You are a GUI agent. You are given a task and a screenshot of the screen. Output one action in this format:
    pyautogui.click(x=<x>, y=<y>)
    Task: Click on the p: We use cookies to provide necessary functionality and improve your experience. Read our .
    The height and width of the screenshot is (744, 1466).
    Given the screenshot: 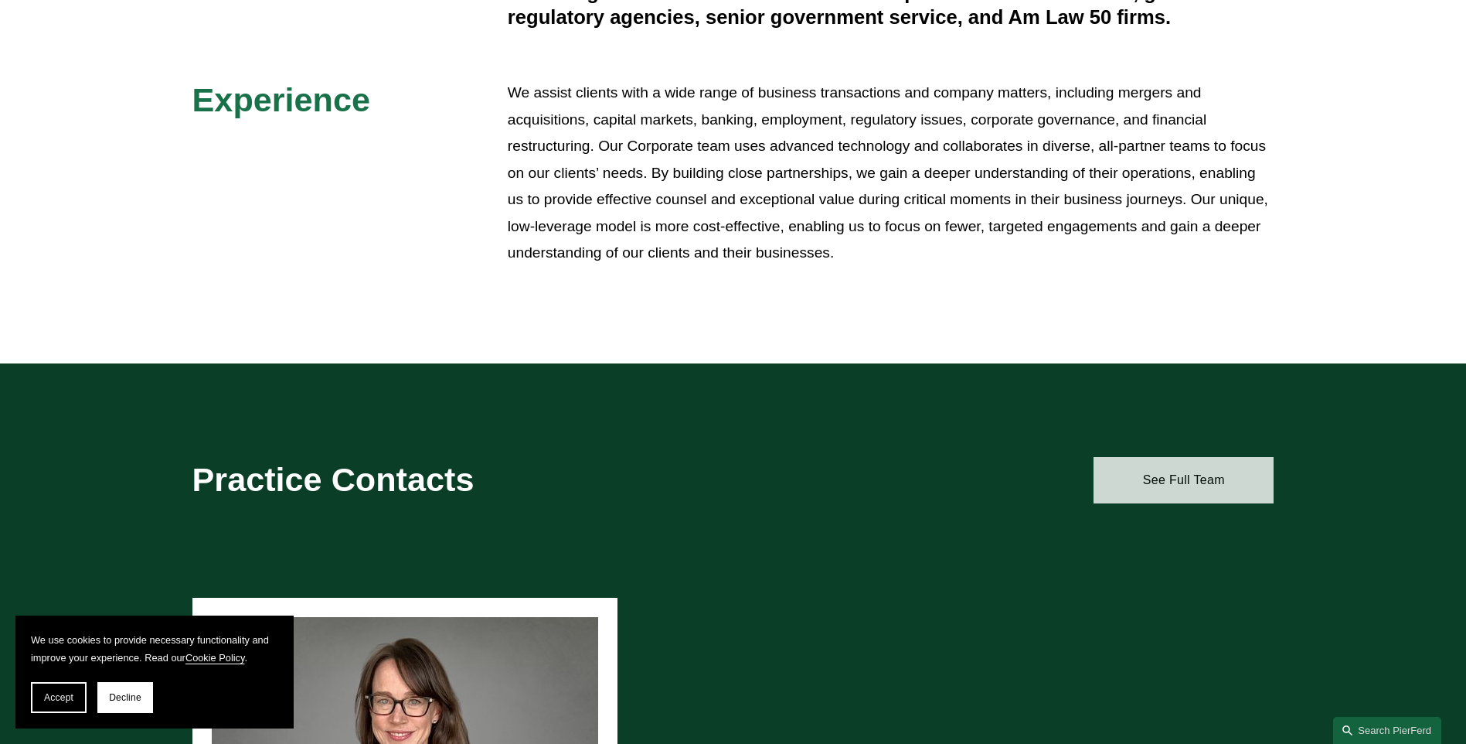 What is the action you would take?
    pyautogui.click(x=155, y=648)
    